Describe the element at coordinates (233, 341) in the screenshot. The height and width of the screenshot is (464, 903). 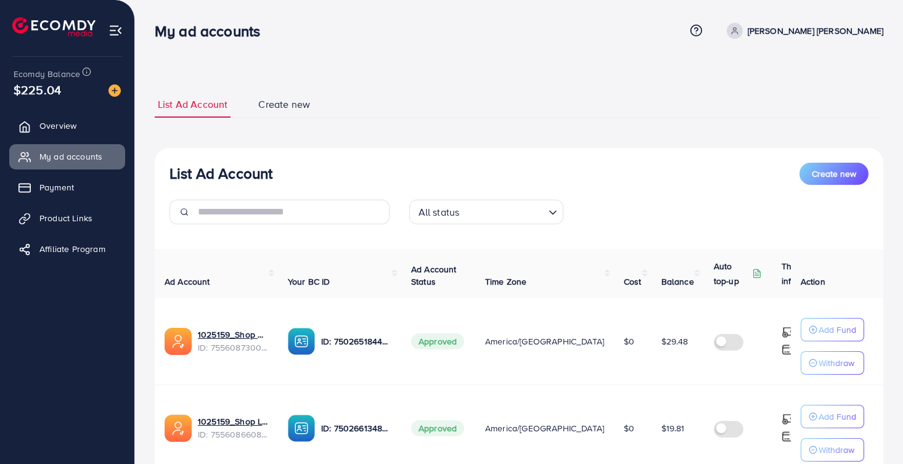
I see `div: <span class='underline'>1025159_Shop Do_1759288692994</span></br>7556087300652941329` at that location.